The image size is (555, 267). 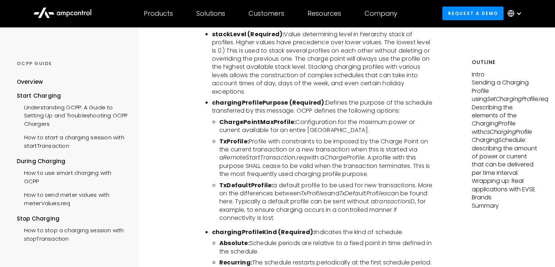 What do you see at coordinates (323, 107) in the screenshot?
I see `li: Defines the purpose of the schedule transferred by this message. OCPP defines the following options:` at bounding box center [323, 107].